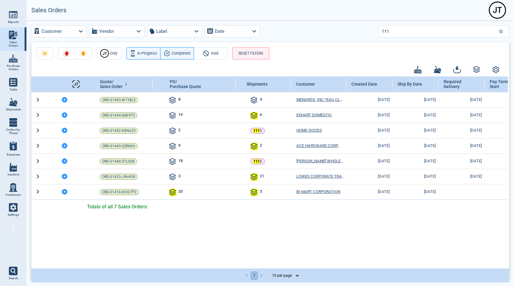  What do you see at coordinates (13, 279) in the screenshot?
I see `span: Search` at bounding box center [13, 279].